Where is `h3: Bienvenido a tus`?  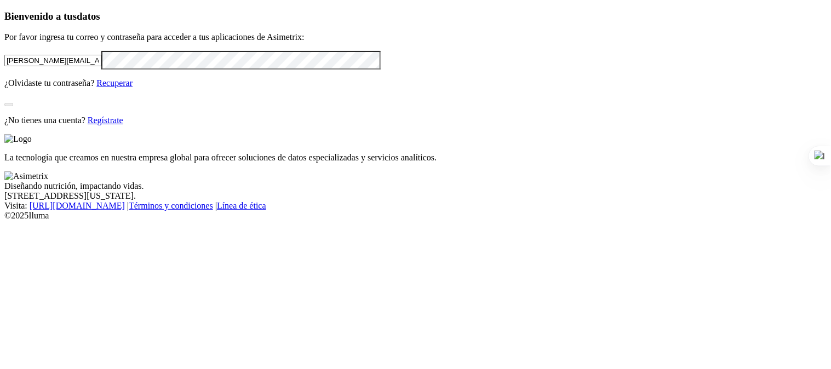 h3: Bienvenido a tus is located at coordinates (415, 16).